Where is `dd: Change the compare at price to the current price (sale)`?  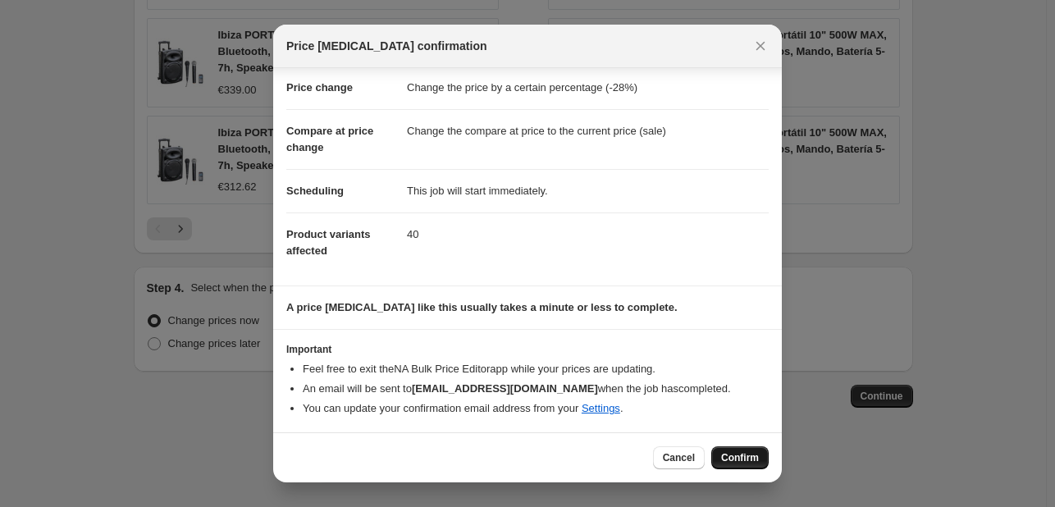
dd: Change the compare at price to the current price (sale) is located at coordinates (587, 130).